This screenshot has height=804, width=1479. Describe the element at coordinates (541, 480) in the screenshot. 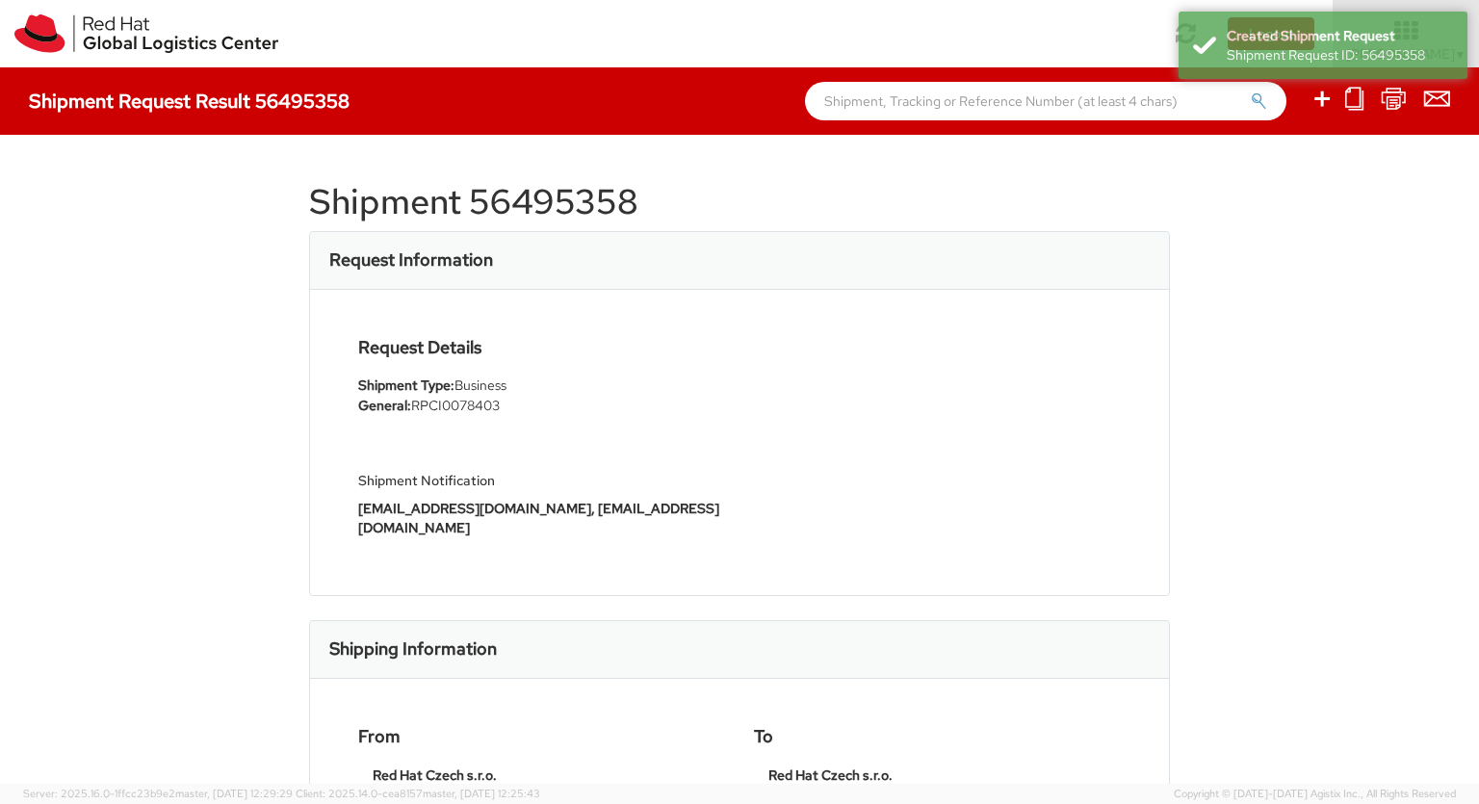

I see `h5: Shipment Notification` at that location.